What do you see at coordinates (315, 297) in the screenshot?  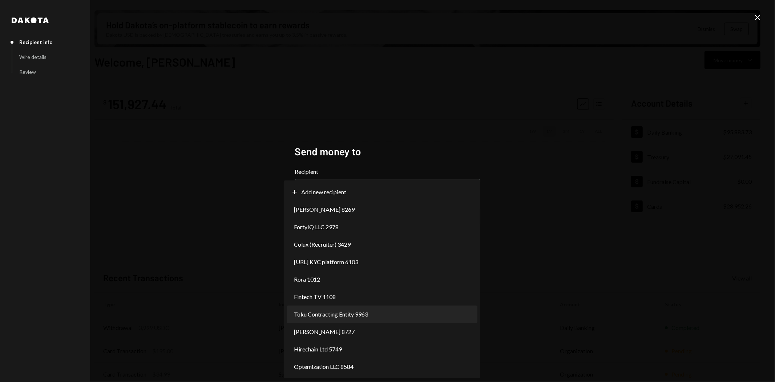 I see `span: Fintech TV 1108` at bounding box center [315, 297].